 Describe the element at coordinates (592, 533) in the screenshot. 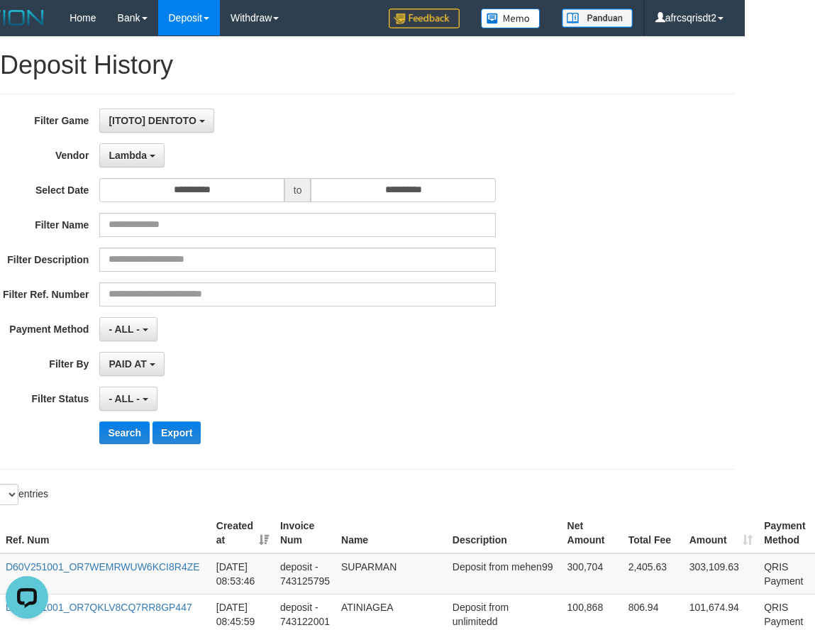

I see `th: Net Amount` at that location.